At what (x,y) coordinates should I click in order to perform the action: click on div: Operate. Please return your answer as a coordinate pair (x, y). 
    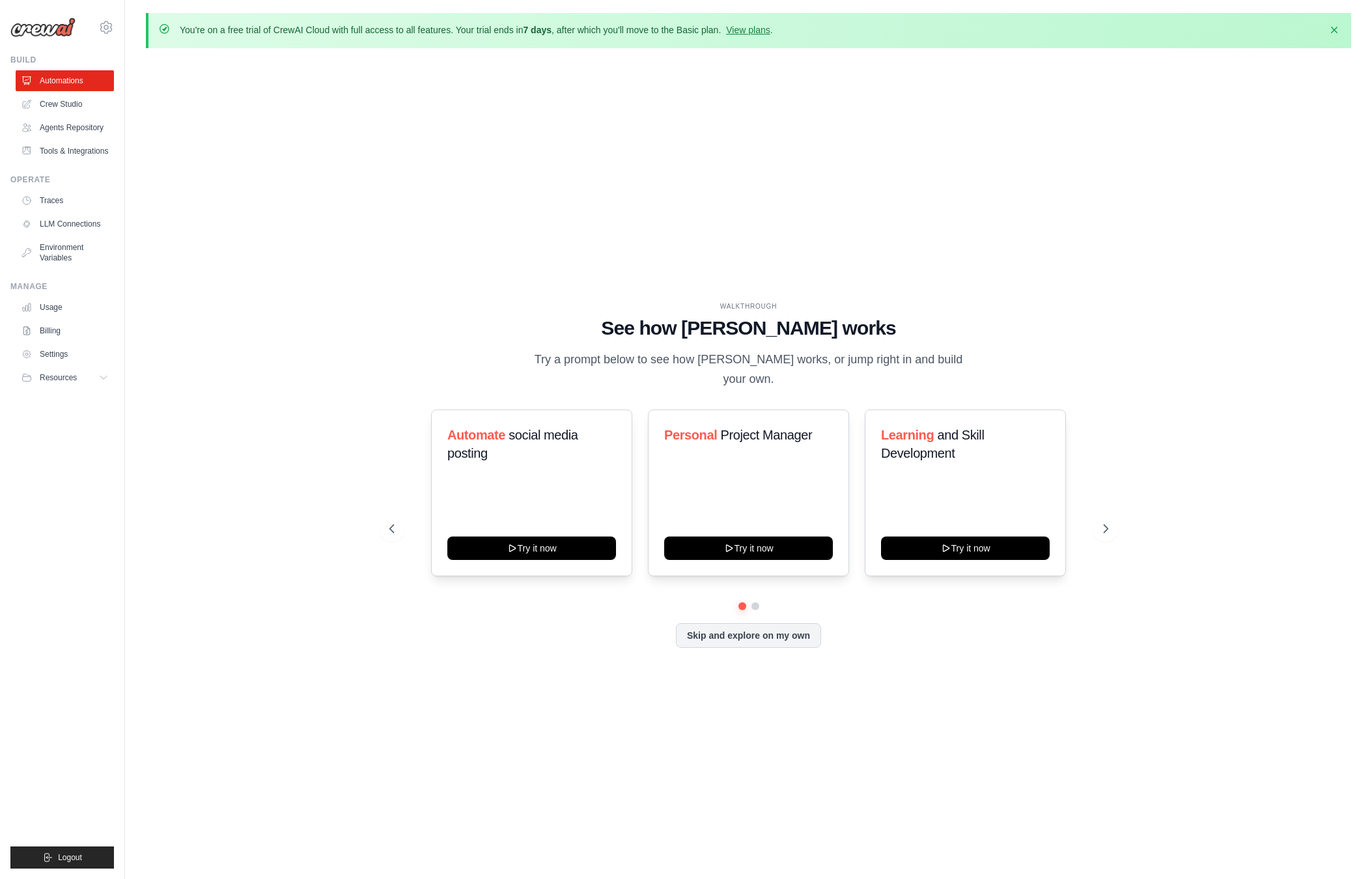
    Looking at the image, I should click on (62, 180).